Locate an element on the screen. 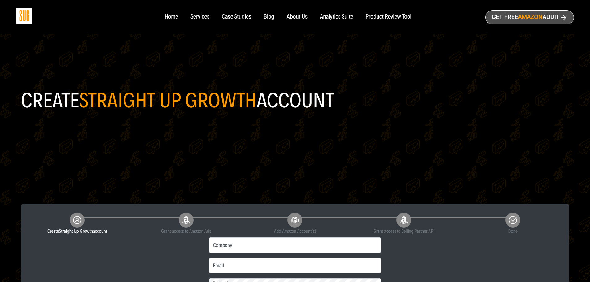  a: Case Studies is located at coordinates (236, 17).